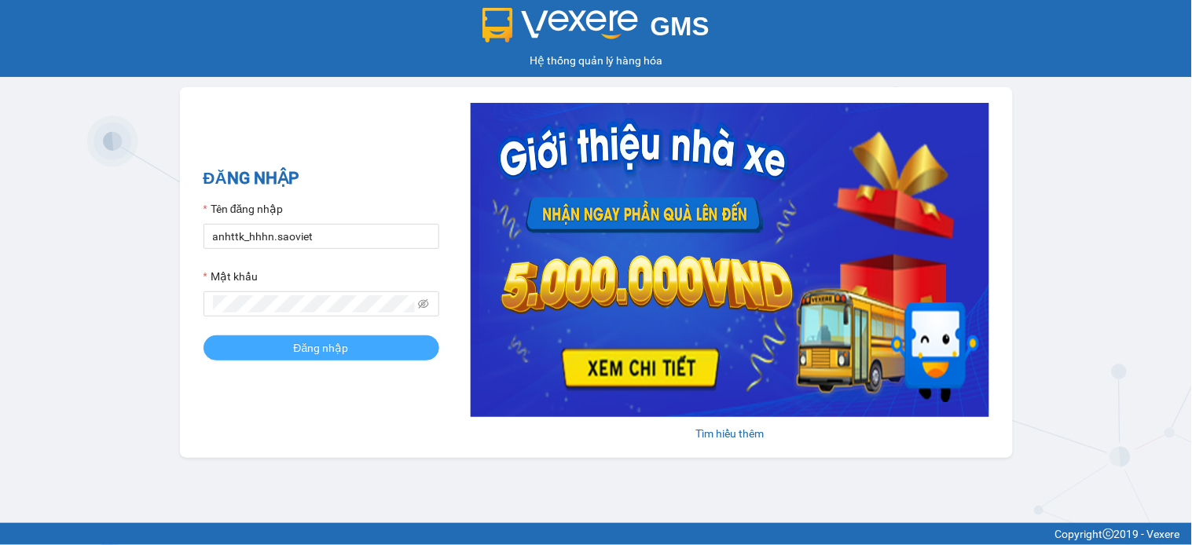 The width and height of the screenshot is (1192, 545). Describe the element at coordinates (321, 178) in the screenshot. I see `h2: ĐĂNG NHẬP` at that location.